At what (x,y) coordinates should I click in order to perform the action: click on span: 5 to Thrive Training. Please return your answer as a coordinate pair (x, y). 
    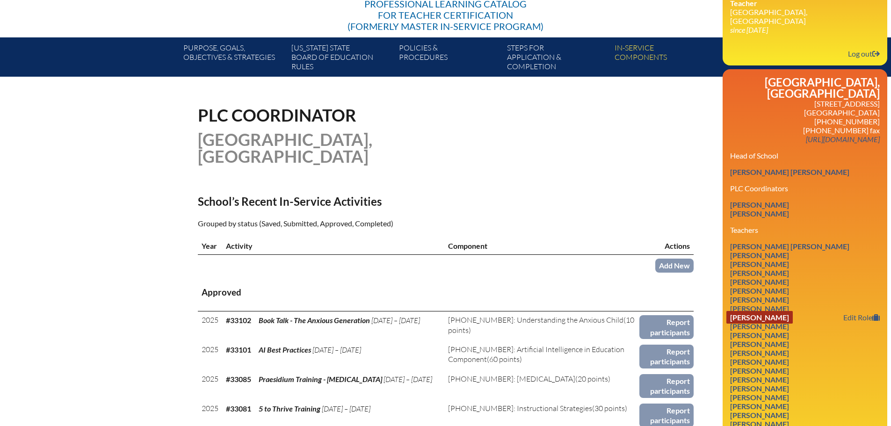
    Looking at the image, I should click on (290, 409).